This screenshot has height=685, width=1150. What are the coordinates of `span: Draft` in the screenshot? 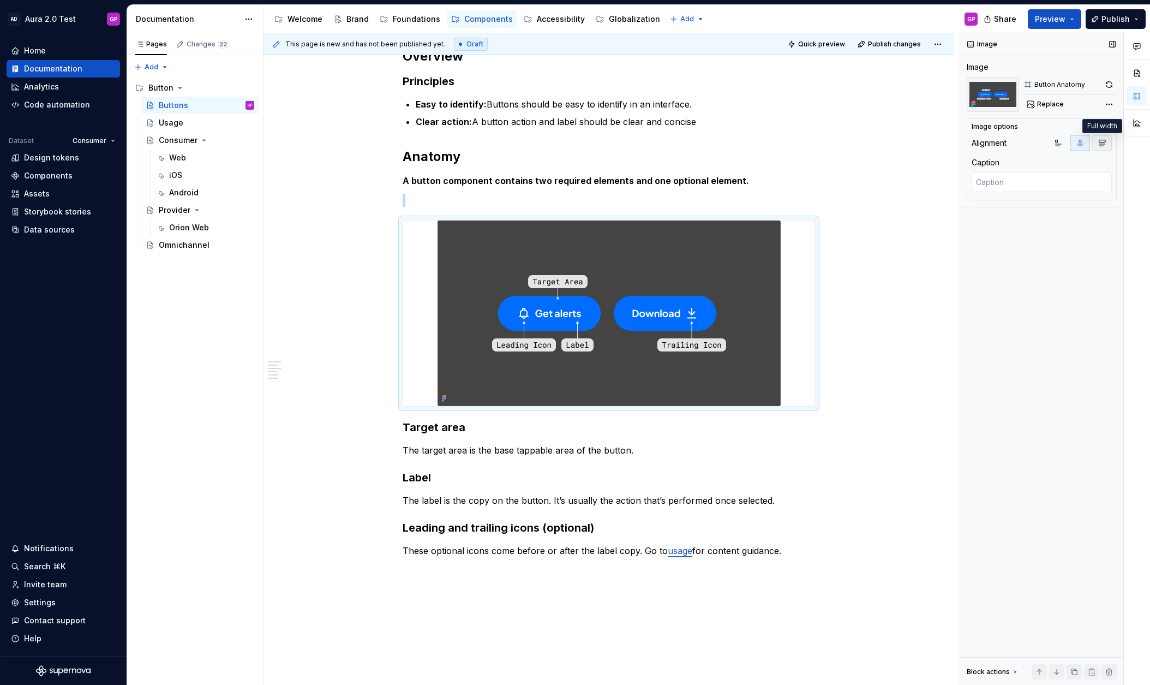 It's located at (475, 44).